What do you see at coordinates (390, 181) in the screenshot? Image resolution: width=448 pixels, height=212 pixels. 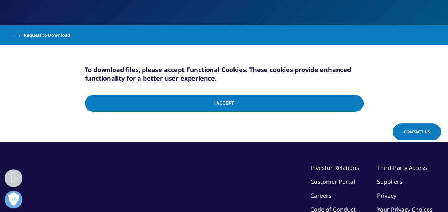 I see `a: Suppliers` at bounding box center [390, 181].